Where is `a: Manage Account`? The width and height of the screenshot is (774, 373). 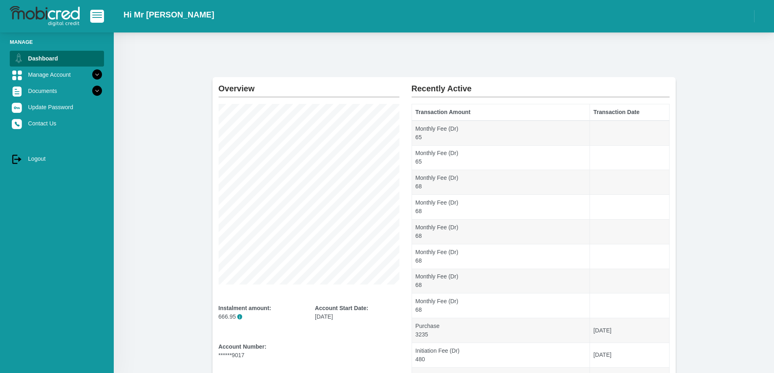
a: Manage Account is located at coordinates (57, 75).